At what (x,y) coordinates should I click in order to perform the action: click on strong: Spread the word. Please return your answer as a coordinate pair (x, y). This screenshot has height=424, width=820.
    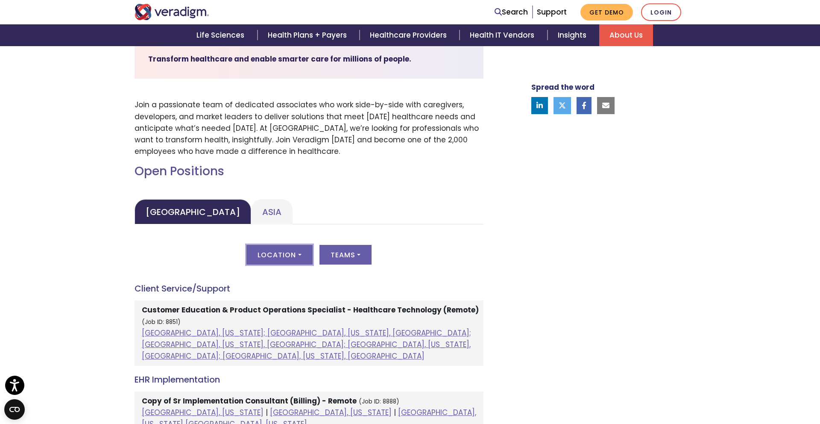
    Looking at the image, I should click on (563, 87).